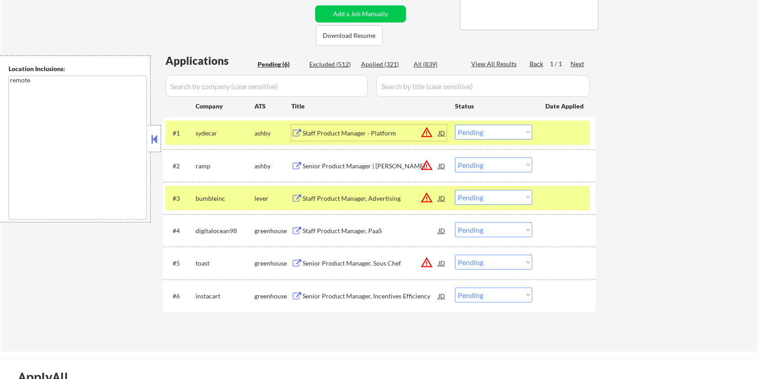  What do you see at coordinates (273, 198) in the screenshot?
I see `div: lever` at bounding box center [273, 198].